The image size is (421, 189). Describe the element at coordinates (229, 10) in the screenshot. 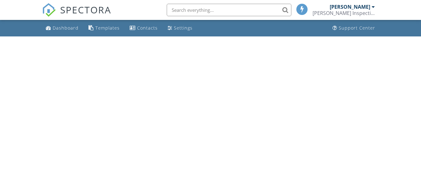

I see `input: Search everything...` at that location.